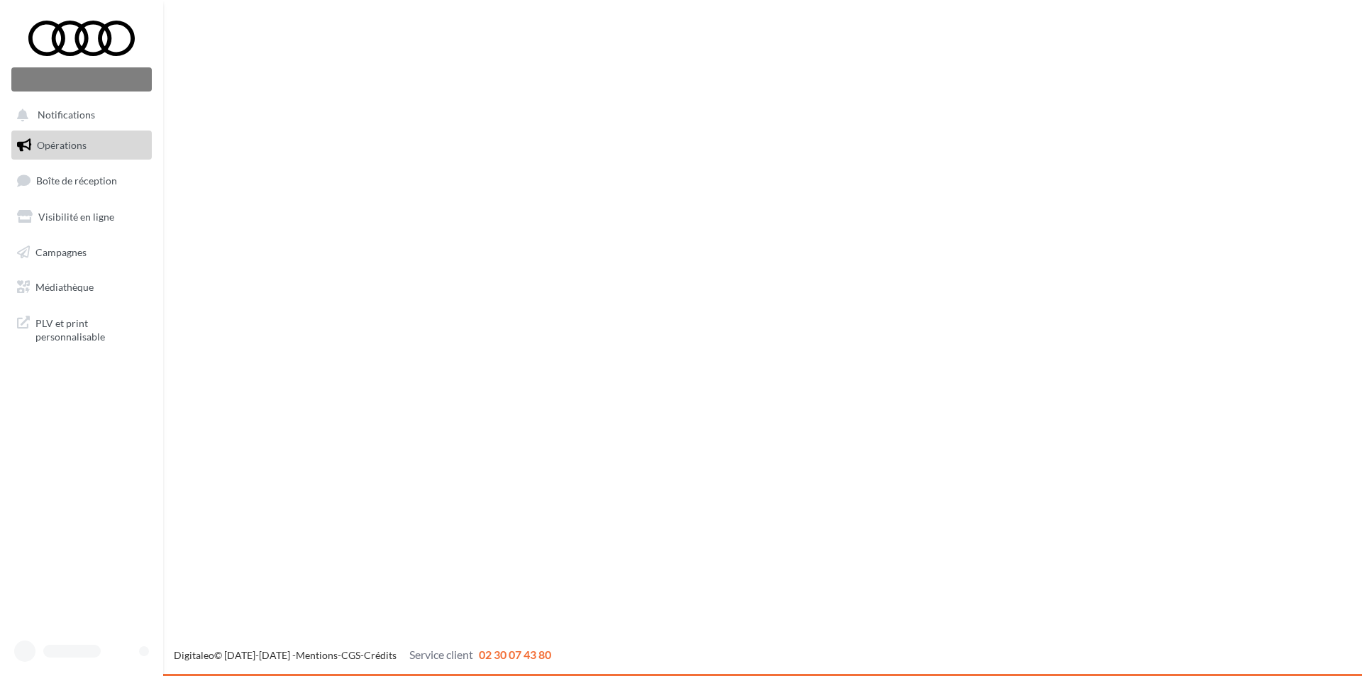 The height and width of the screenshot is (676, 1362). I want to click on a: Campagnes, so click(82, 252).